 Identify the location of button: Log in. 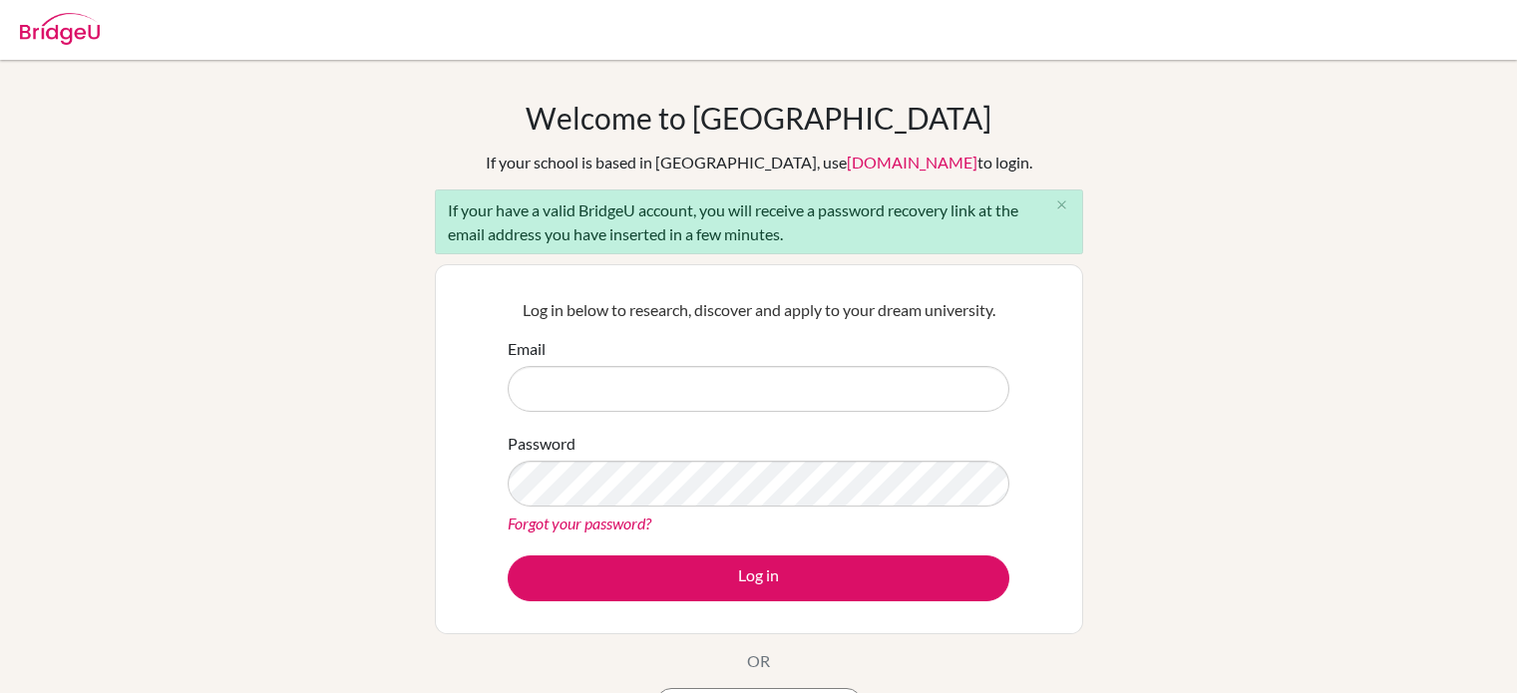
(758, 578).